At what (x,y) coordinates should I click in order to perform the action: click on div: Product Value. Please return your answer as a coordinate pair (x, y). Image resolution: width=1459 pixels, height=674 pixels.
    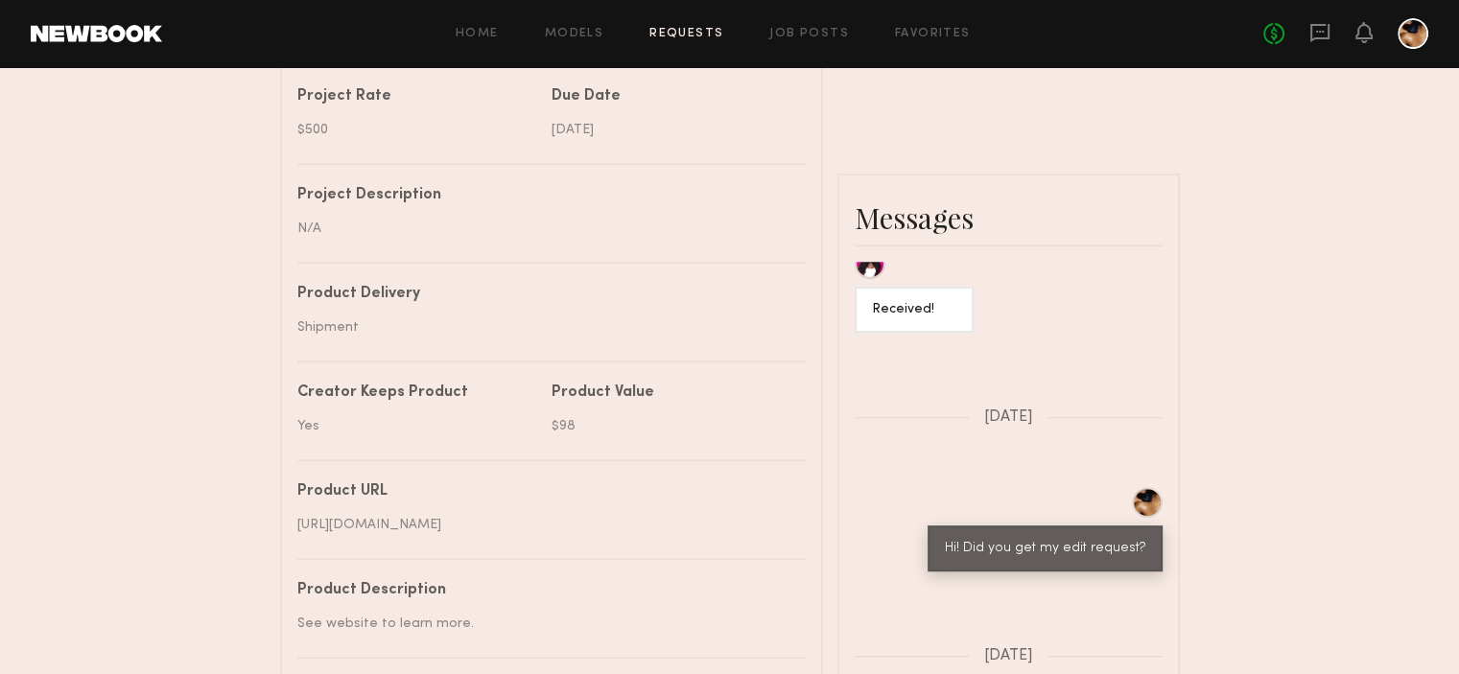
    Looking at the image, I should click on (671, 393).